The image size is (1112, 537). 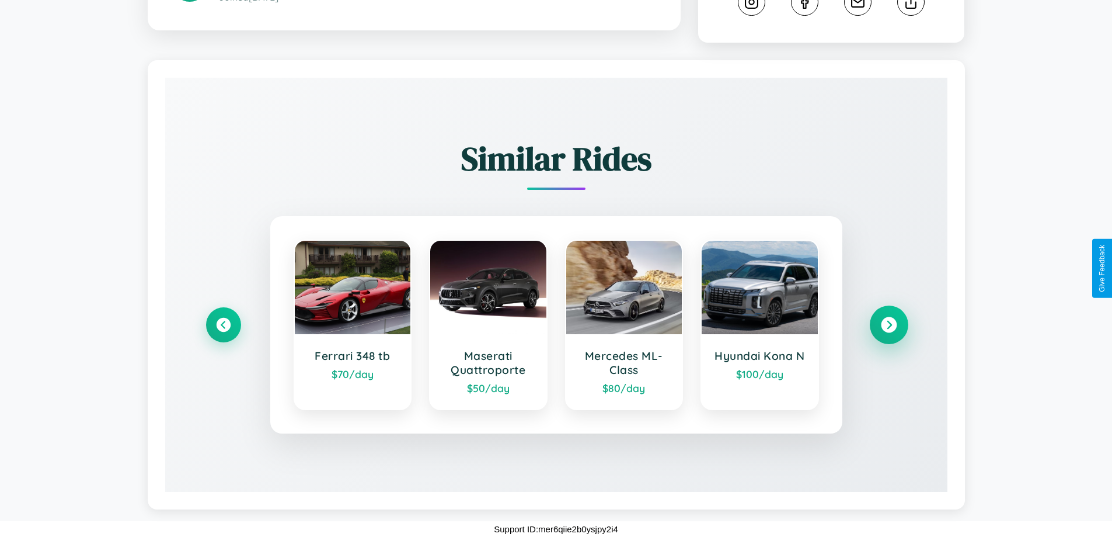 What do you see at coordinates (624, 325) in the screenshot?
I see `a: Mercedes ML-Class$80/day` at bounding box center [624, 325].